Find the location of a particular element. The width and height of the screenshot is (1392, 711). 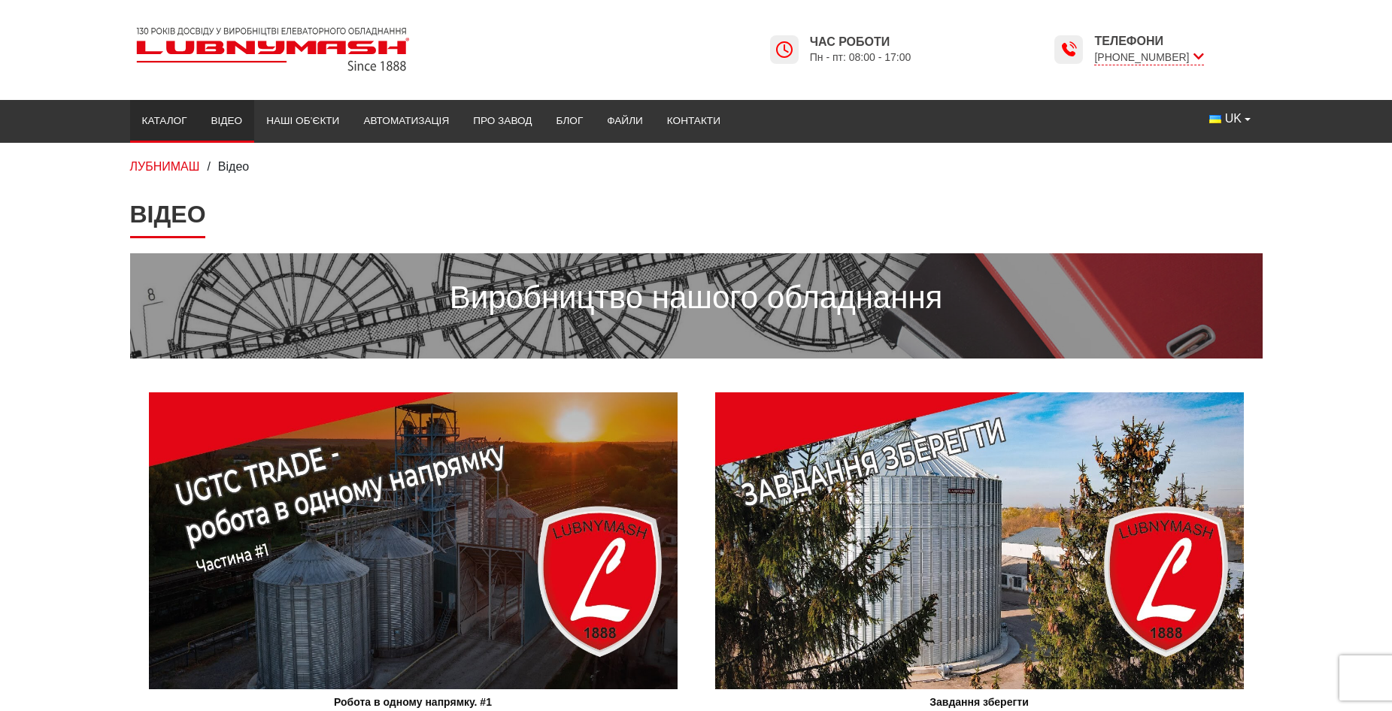

button: UK is located at coordinates (1230, 119).